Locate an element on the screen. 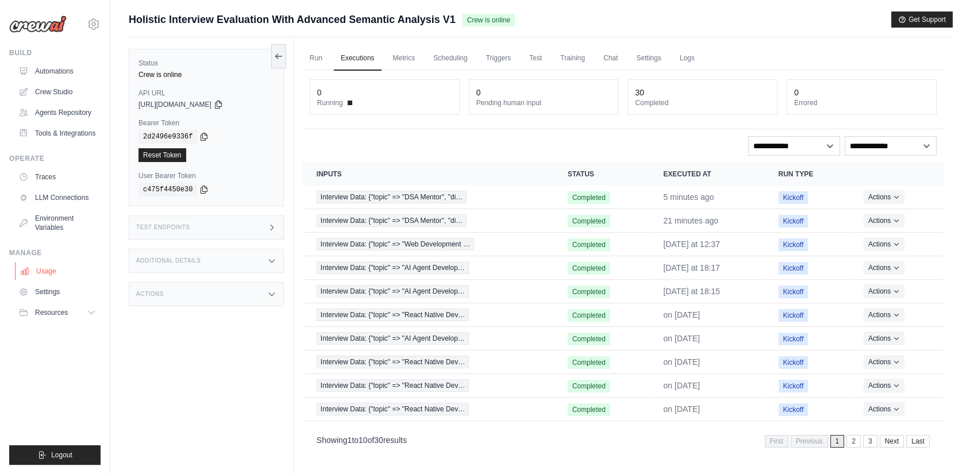  button: Get Support is located at coordinates (922, 20).